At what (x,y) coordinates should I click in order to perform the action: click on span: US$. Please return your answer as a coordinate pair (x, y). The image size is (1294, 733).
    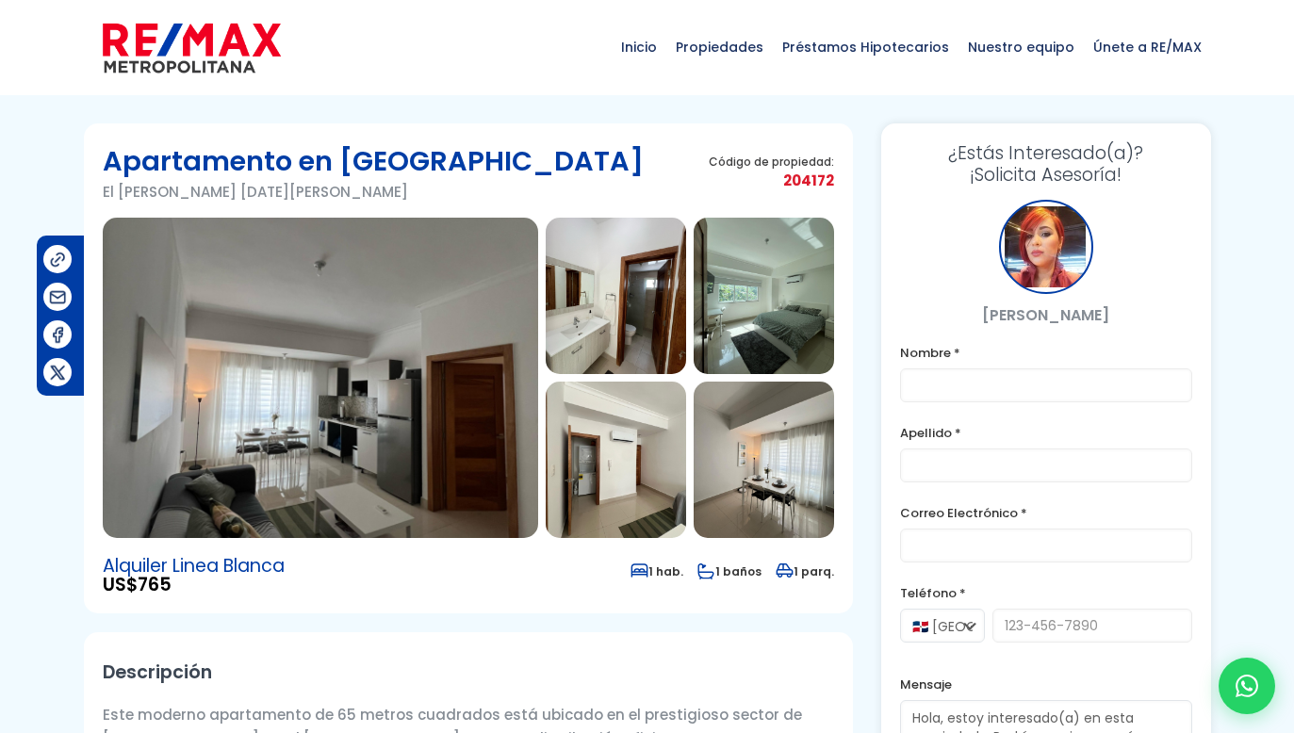
    Looking at the image, I should click on (193, 585).